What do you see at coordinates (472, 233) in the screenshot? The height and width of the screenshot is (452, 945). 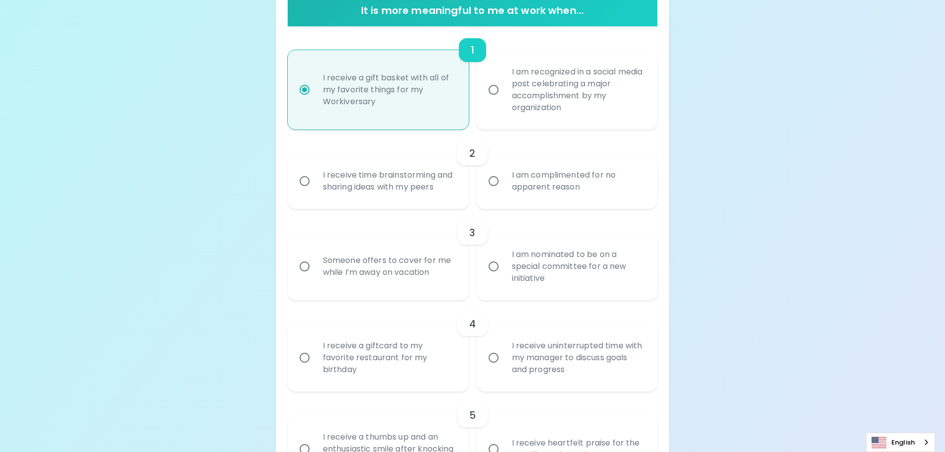 I see `h6: 3` at bounding box center [472, 233].